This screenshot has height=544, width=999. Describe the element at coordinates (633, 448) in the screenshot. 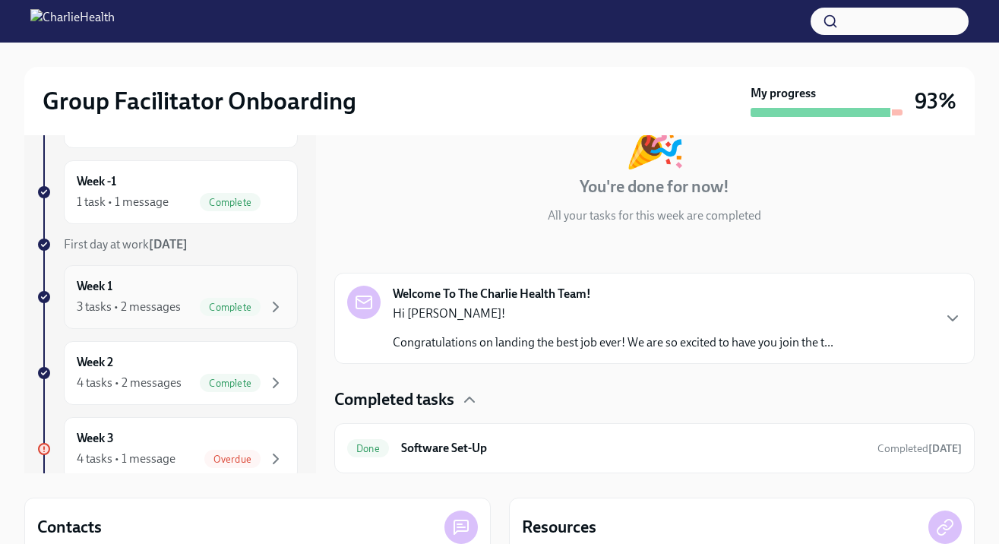

I see `h6: Software Set-Up` at that location.